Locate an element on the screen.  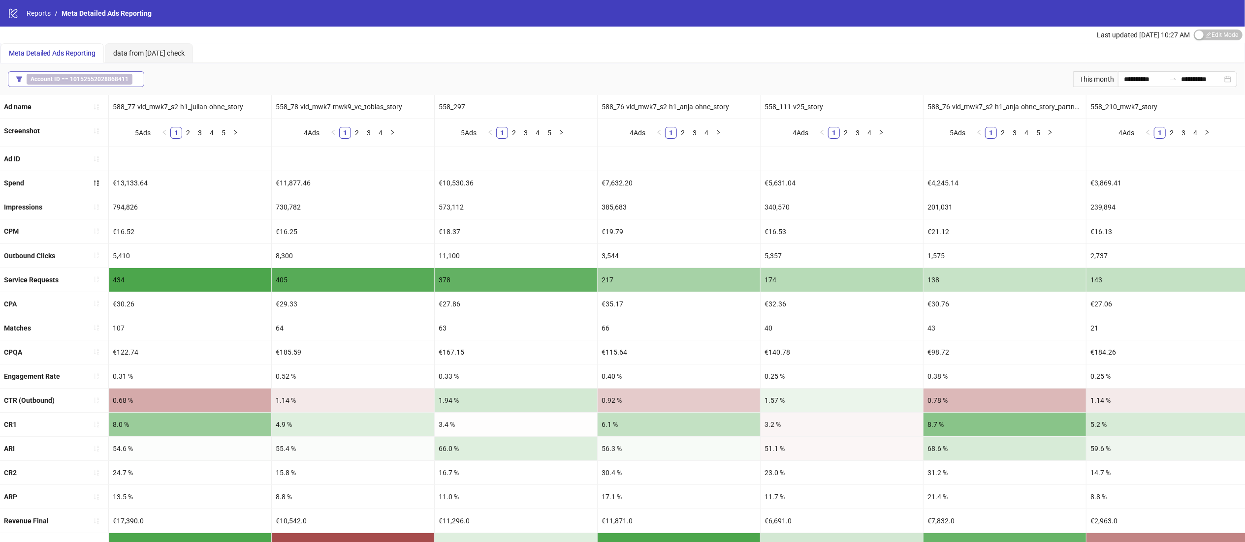
b: Ad ID is located at coordinates (12, 159).